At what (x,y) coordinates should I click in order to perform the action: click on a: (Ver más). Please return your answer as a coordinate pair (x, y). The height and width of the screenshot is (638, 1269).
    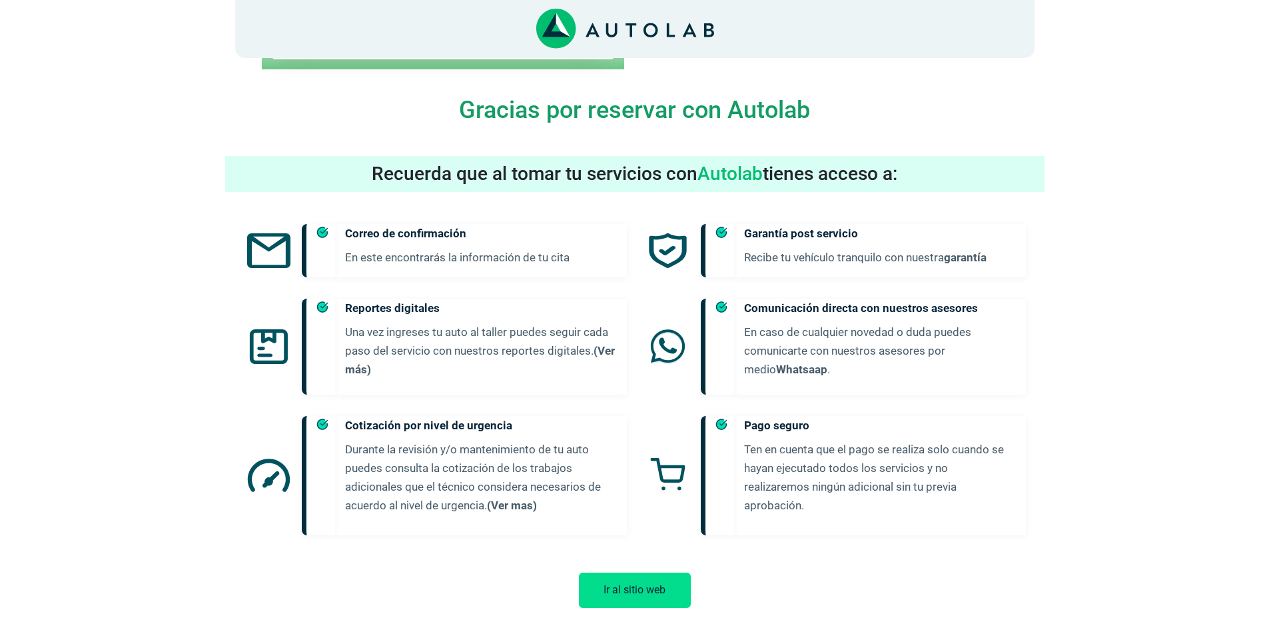
    Looking at the image, I should click on (480, 360).